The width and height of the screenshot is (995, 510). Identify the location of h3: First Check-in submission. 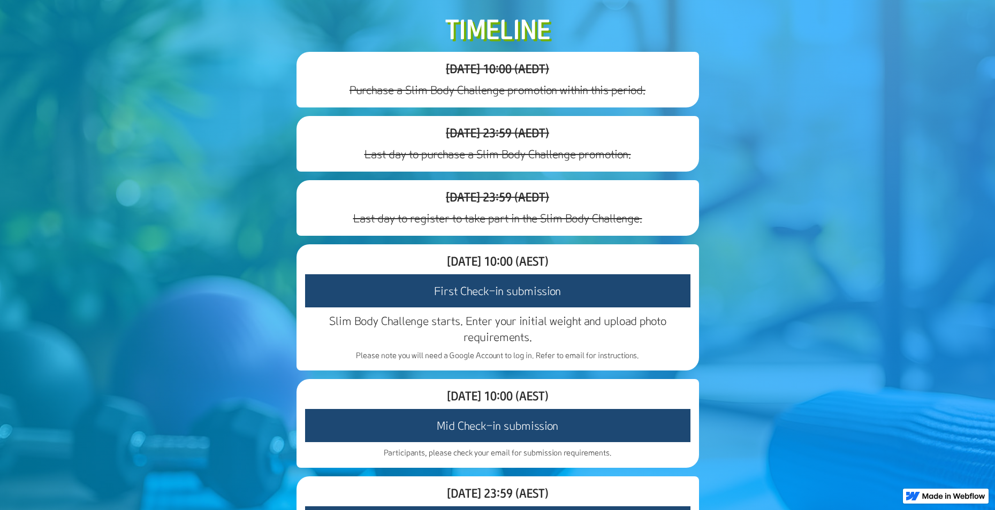
(498, 291).